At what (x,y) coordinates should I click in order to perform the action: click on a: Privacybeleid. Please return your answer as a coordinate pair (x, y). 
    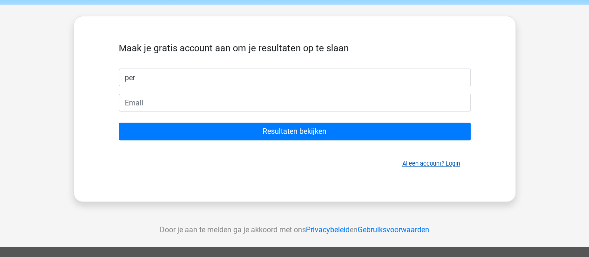
    Looking at the image, I should click on (328, 229).